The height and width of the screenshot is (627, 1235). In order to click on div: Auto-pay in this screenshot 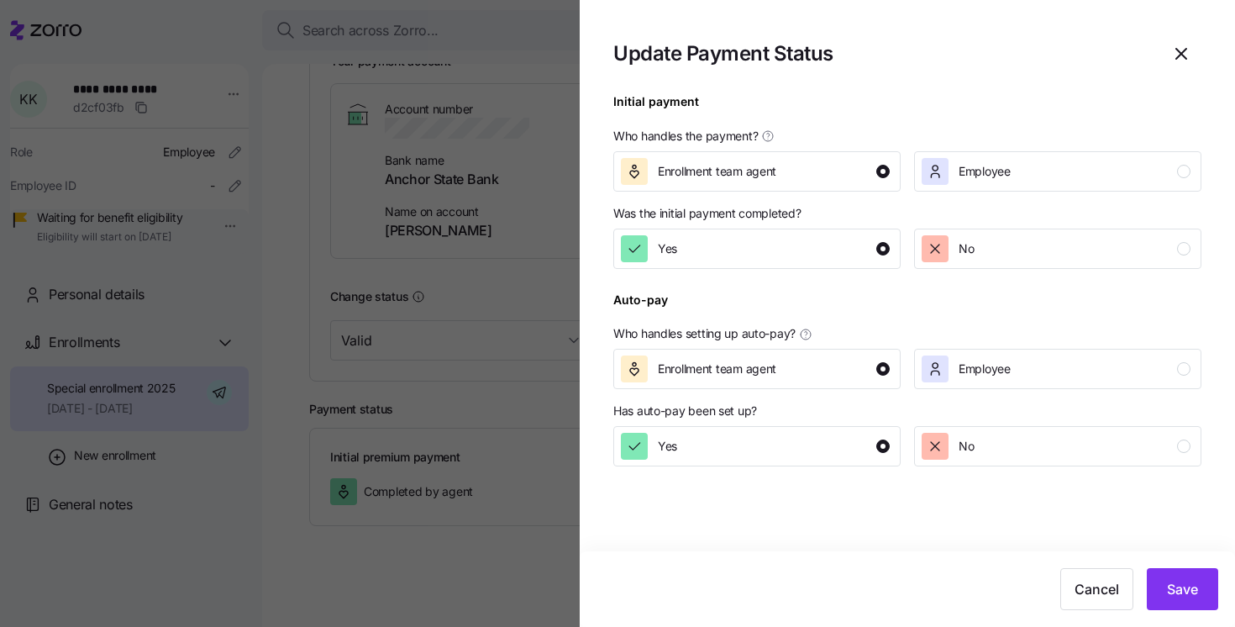, I will do `click(640, 307)`.